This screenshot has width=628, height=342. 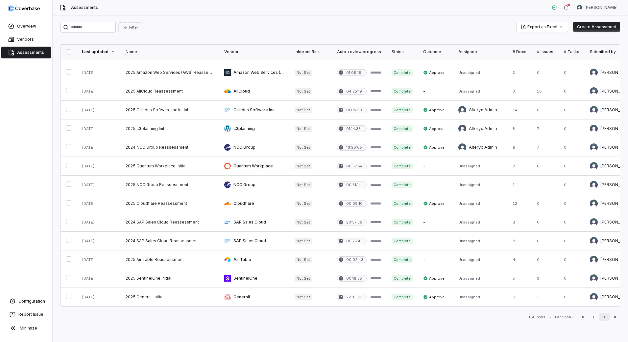 What do you see at coordinates (596, 27) in the screenshot?
I see `button: Create Assessment` at bounding box center [596, 27].